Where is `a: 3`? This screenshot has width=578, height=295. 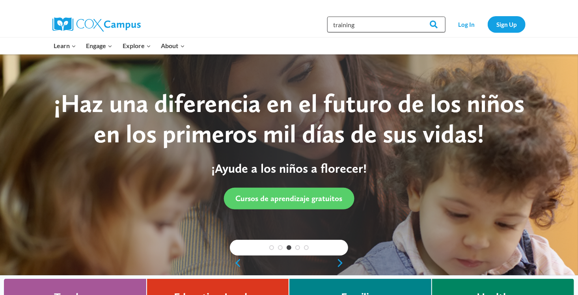 a: 3 is located at coordinates (289, 247).